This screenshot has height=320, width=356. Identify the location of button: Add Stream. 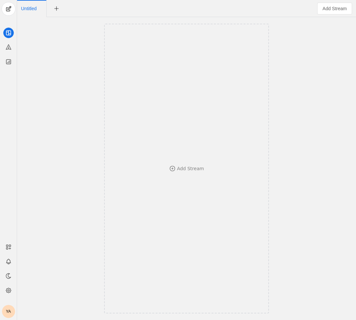
(335, 9).